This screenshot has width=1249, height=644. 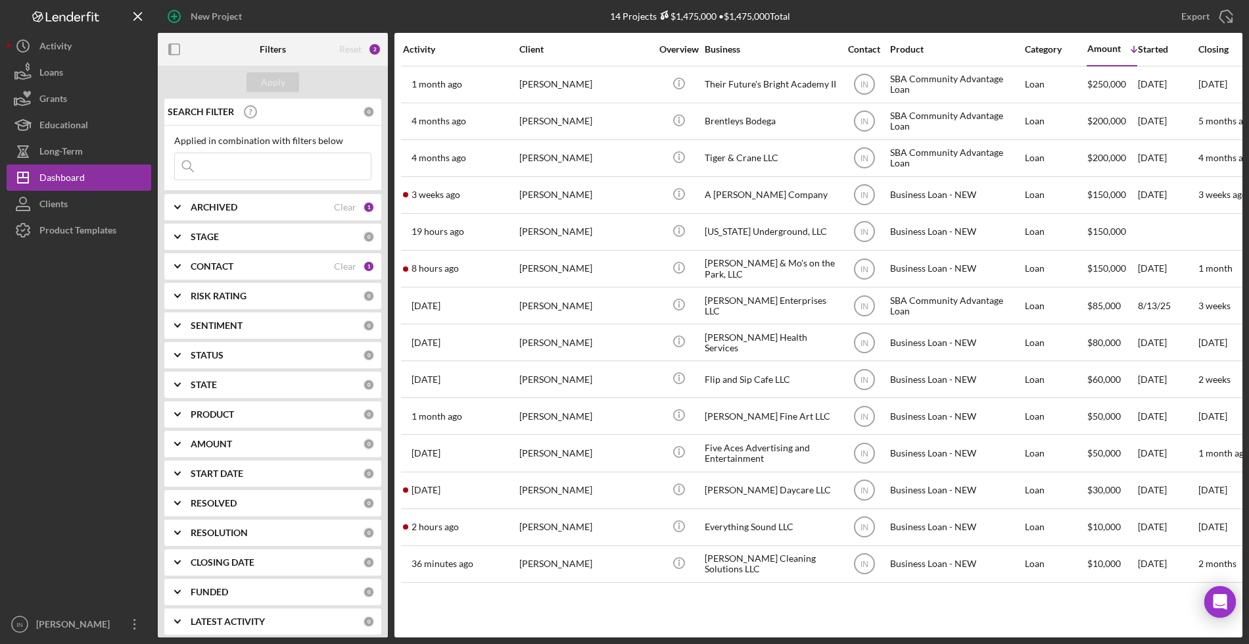 What do you see at coordinates (771, 452) in the screenshot?
I see `div: Five Aces Advertising and Entertainment` at bounding box center [771, 452].